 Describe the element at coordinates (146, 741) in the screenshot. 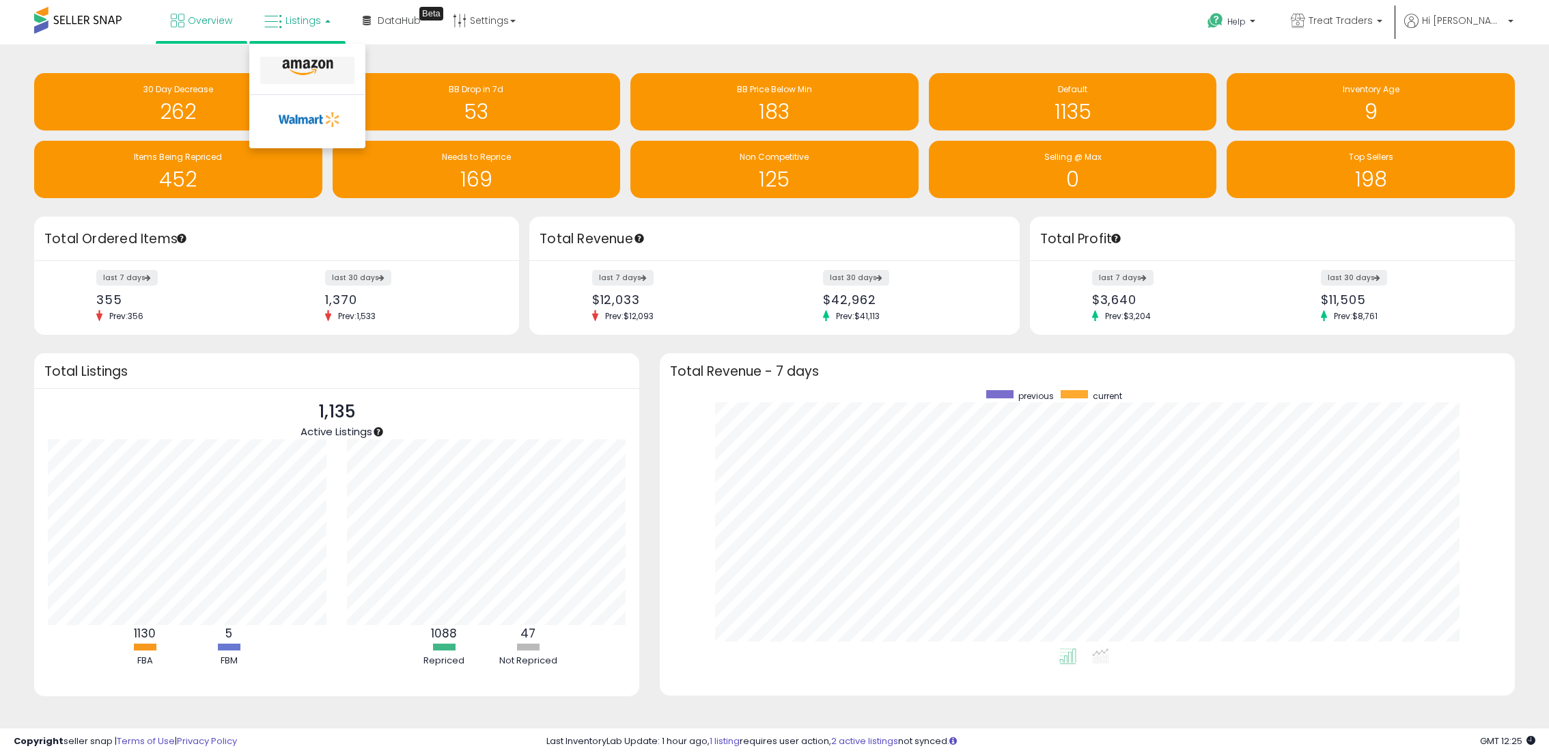

I see `a: Terms of Use` at that location.